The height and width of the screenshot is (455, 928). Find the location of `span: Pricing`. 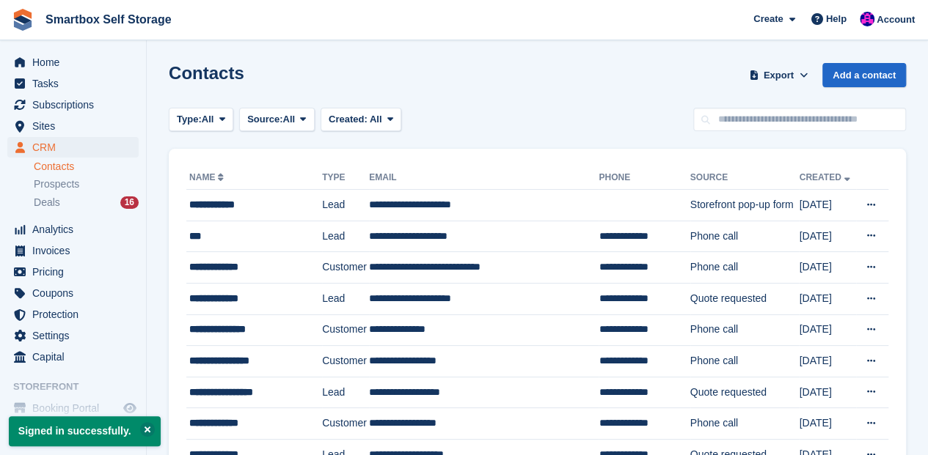

span: Pricing is located at coordinates (76, 272).